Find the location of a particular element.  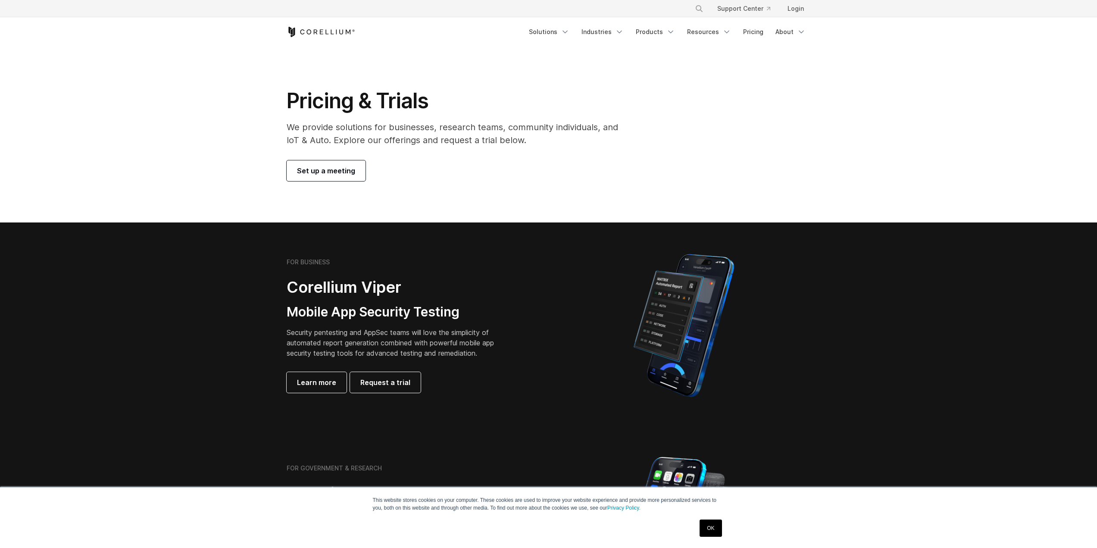

a: Learn more is located at coordinates (317, 382).